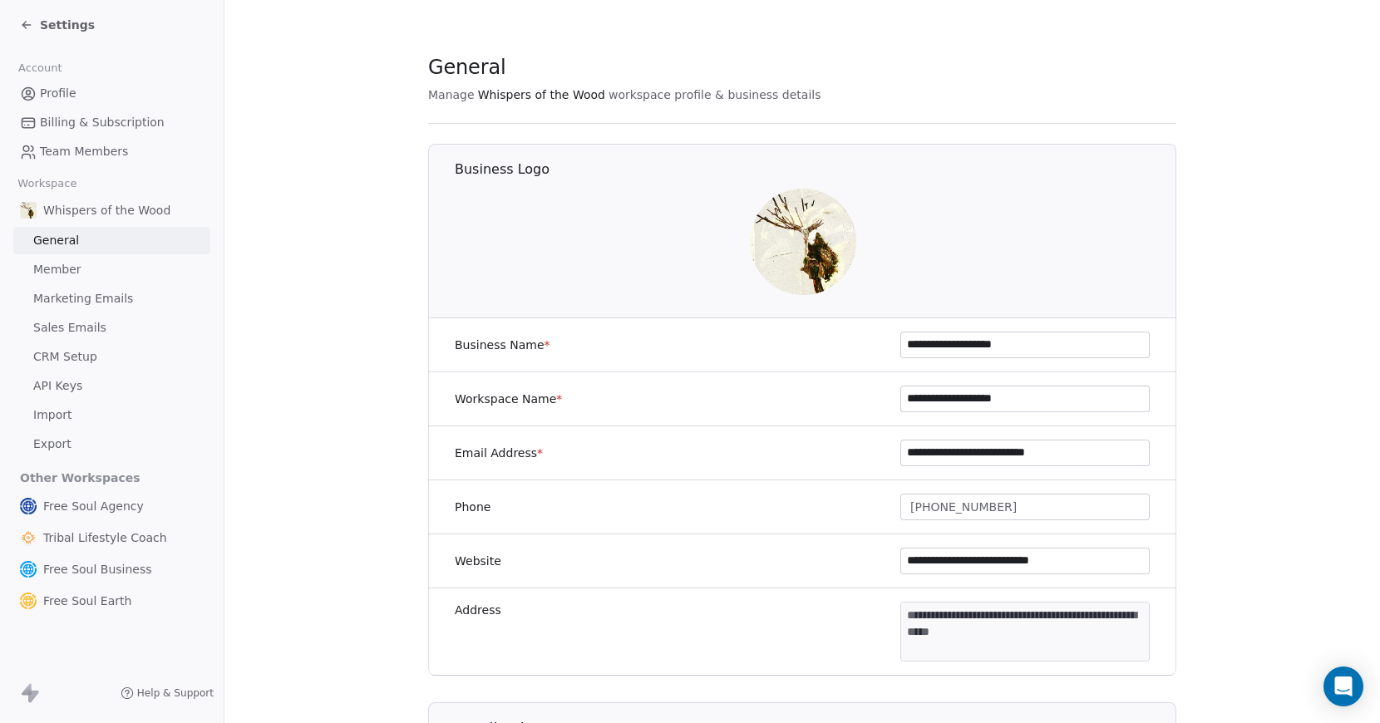 The height and width of the screenshot is (723, 1380). Describe the element at coordinates (28, 570) in the screenshot. I see `img: FreeSoulBusiness-logo-blue-250px.png` at that location.